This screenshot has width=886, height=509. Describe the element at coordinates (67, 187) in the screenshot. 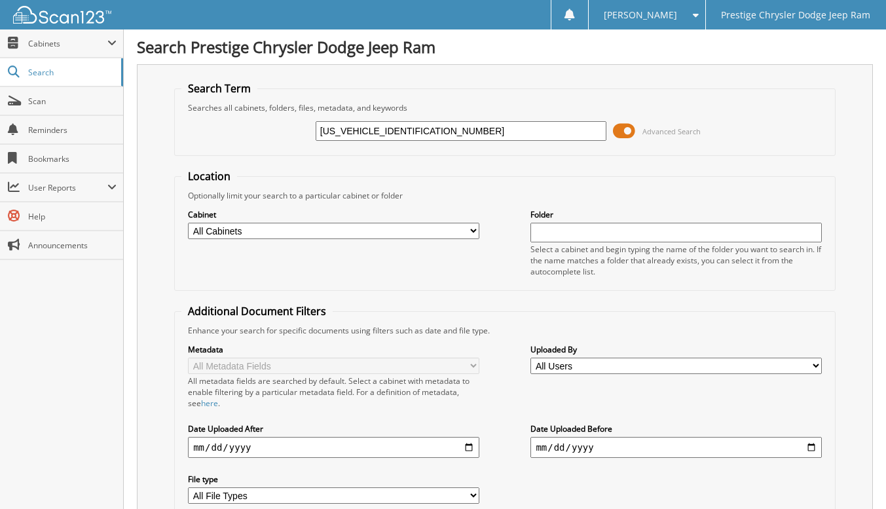

I see `span: User Reports` at that location.